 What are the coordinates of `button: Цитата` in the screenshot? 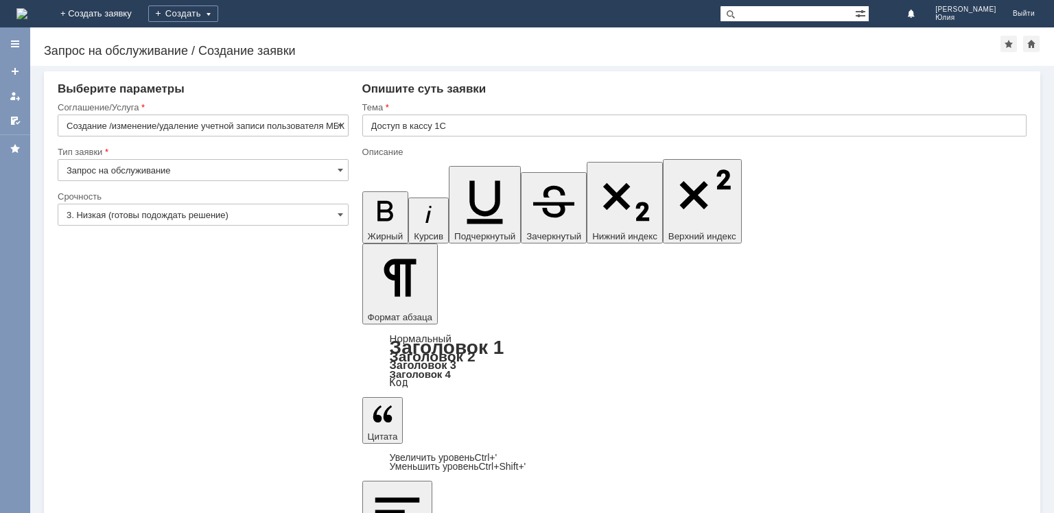 It's located at (383, 421).